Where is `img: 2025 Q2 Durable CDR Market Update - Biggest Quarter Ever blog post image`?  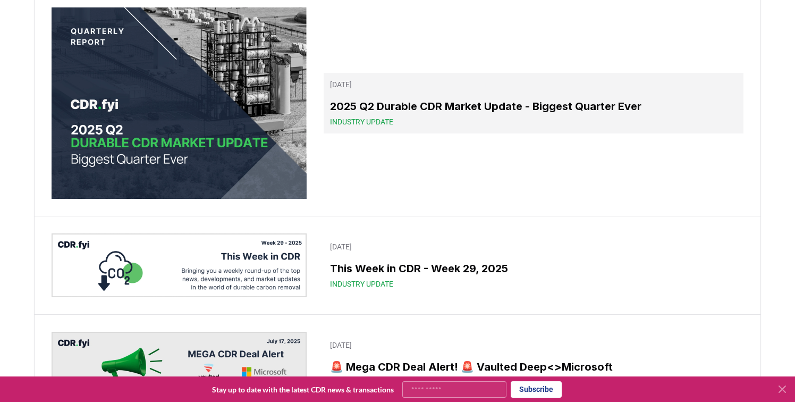
img: 2025 Q2 Durable CDR Market Update - Biggest Quarter Ever blog post image is located at coordinates (179, 103).